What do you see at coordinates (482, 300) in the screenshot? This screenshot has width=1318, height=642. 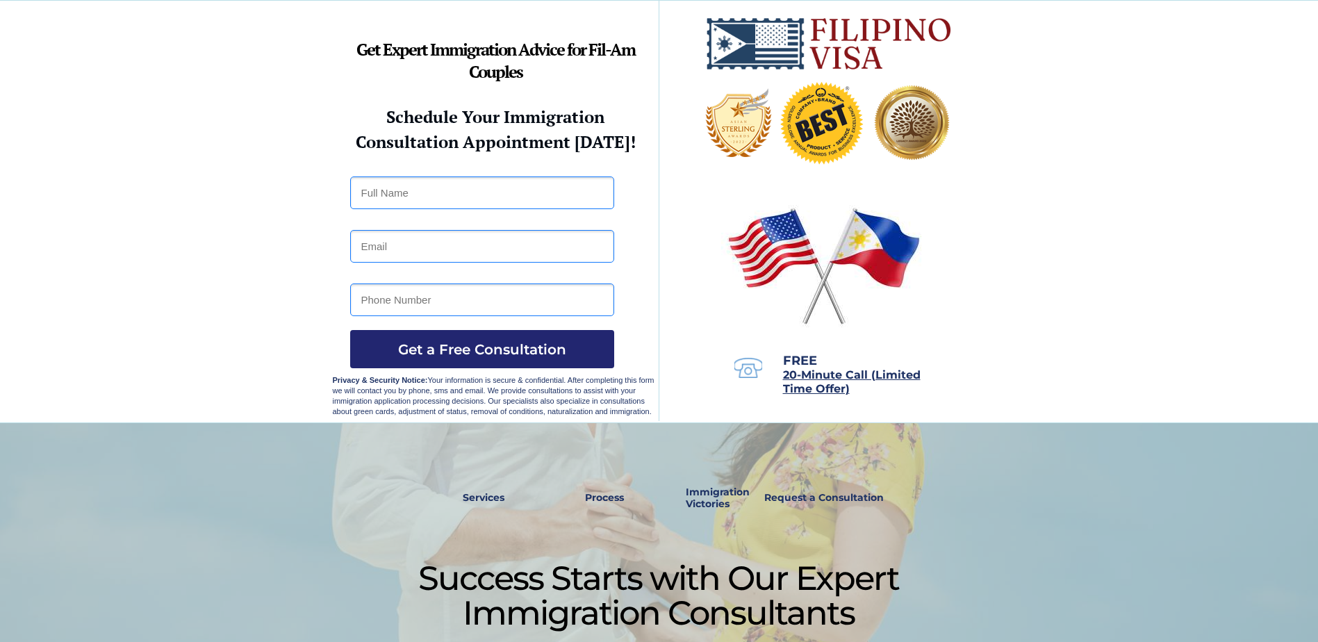 I see `input: Phone Number` at bounding box center [482, 300].